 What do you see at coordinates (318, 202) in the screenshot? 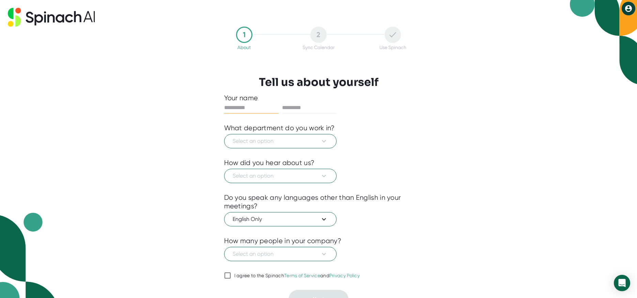
I see `div: Do you speak any languages other than English in your meetings?` at bounding box center [318, 202].